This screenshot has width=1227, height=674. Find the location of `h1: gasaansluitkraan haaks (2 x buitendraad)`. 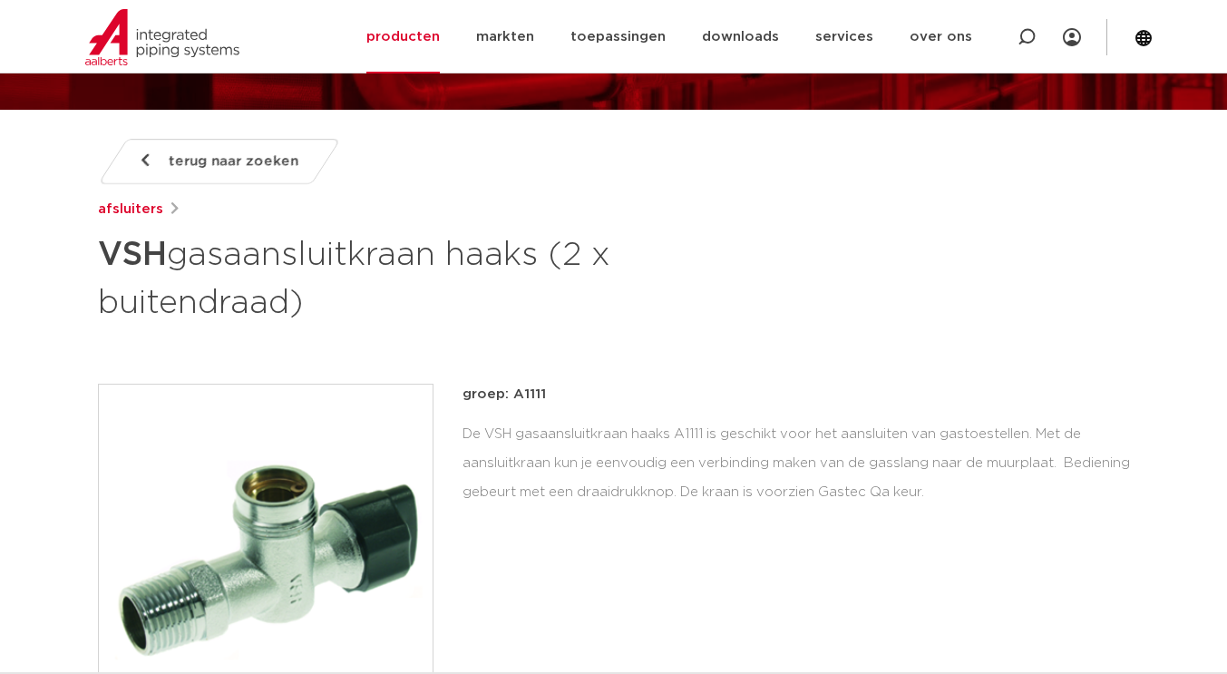

h1: gasaansluitkraan haaks (2 x buitendraad) is located at coordinates (438, 277).